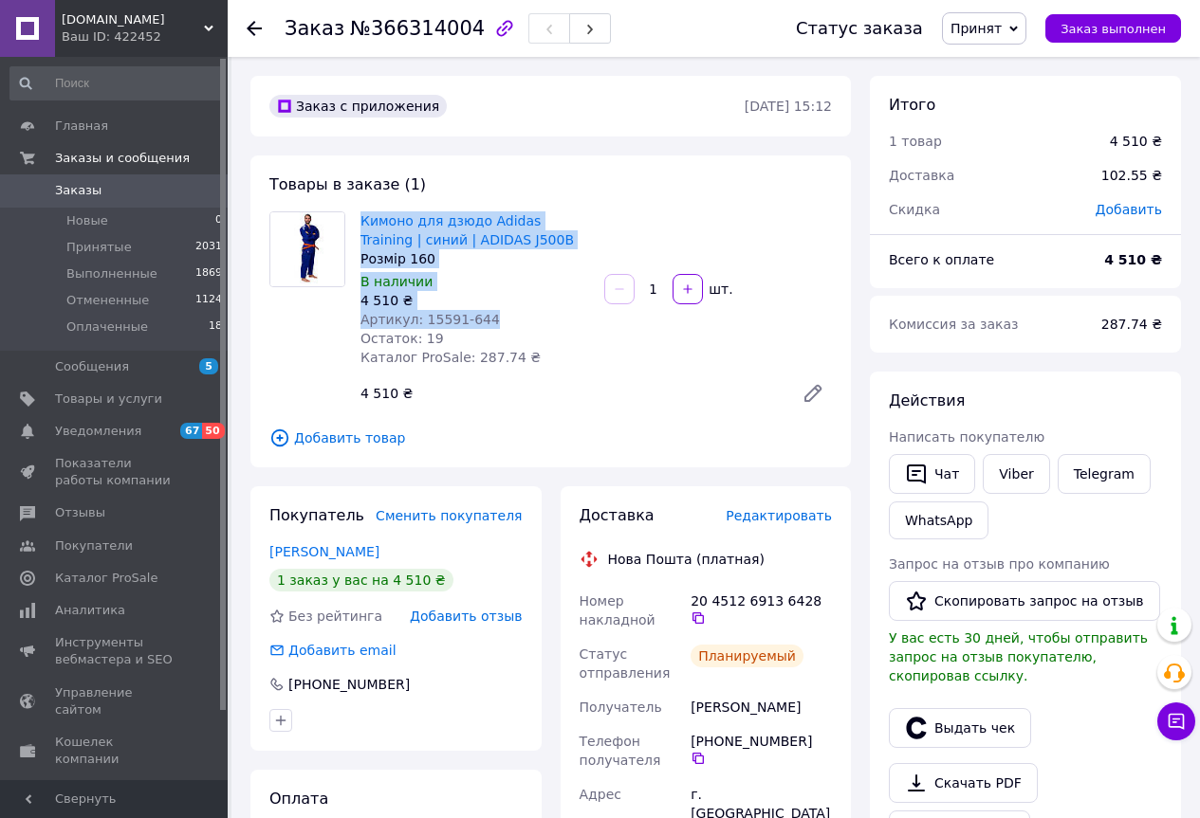 This screenshot has width=1200, height=818. What do you see at coordinates (953, 324) in the screenshot?
I see `span: Комиссия за заказ` at bounding box center [953, 324].